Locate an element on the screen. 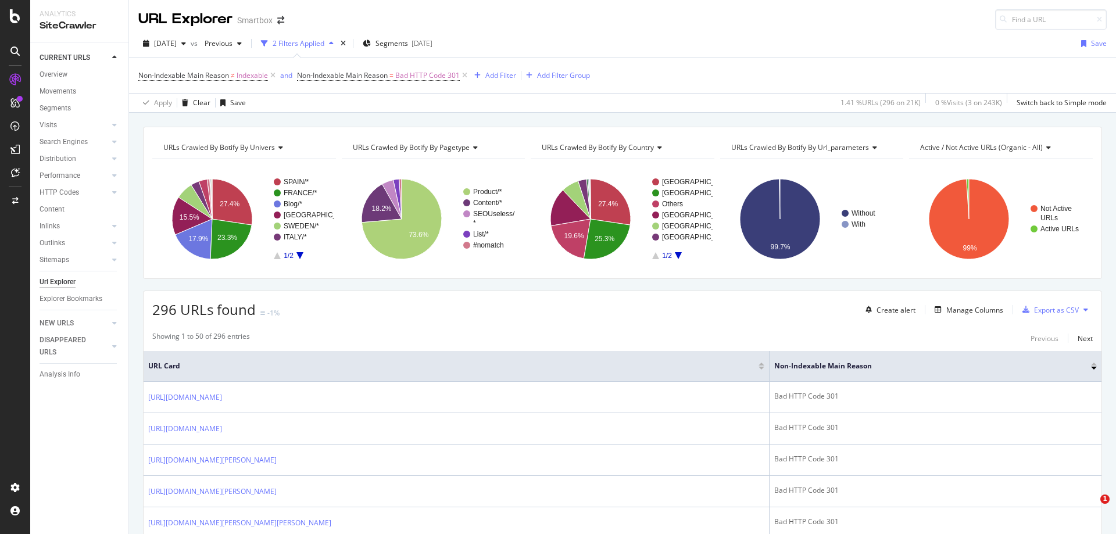  text: URLs is located at coordinates (1049, 218).